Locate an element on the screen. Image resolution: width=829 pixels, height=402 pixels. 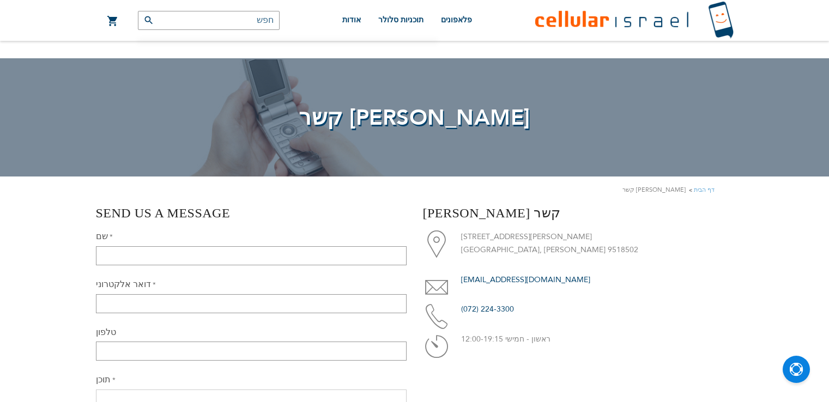
span: אודות is located at coordinates (352, 20).